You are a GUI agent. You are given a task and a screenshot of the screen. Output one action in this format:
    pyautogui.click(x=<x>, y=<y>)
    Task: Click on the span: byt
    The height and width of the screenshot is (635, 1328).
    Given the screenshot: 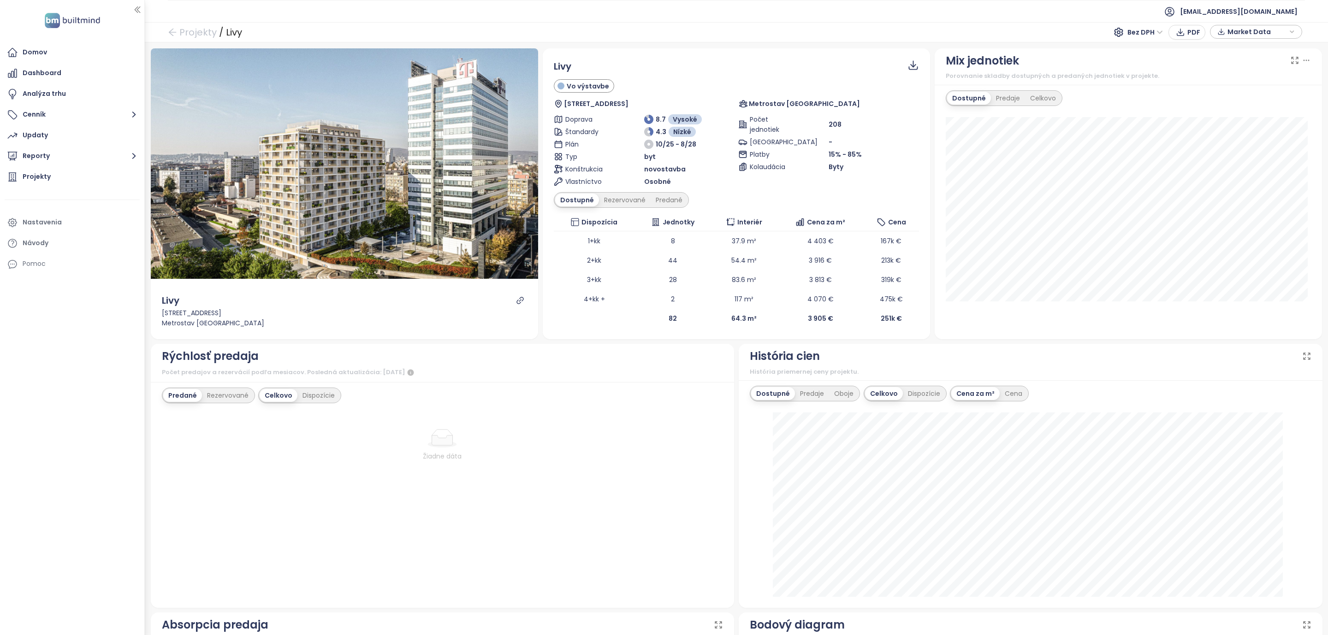 What is the action you would take?
    pyautogui.click(x=650, y=157)
    